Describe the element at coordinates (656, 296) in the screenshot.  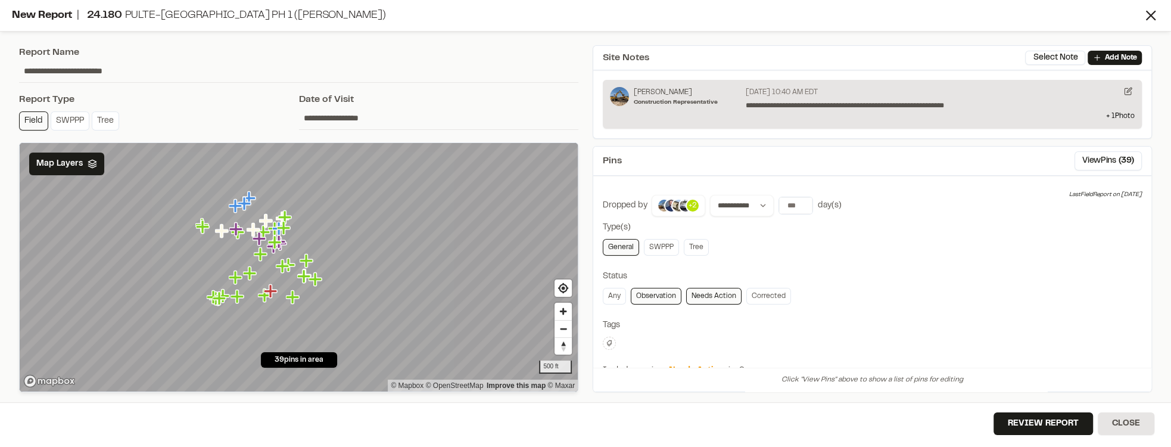
I see `a: Observation` at that location.